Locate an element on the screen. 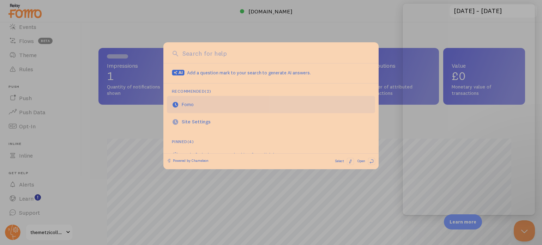 The width and height of the screenshot is (542, 245). div: Fomo is located at coordinates (192, 104).